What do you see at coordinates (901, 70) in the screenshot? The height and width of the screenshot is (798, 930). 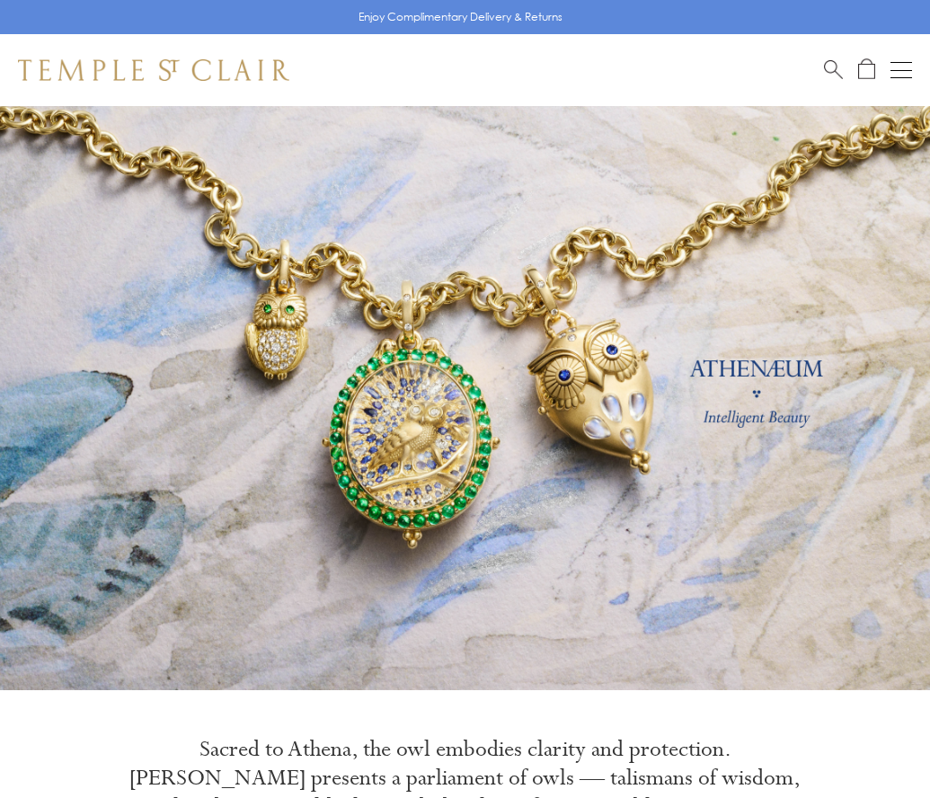 I see `button: Open navigation` at bounding box center [901, 70].